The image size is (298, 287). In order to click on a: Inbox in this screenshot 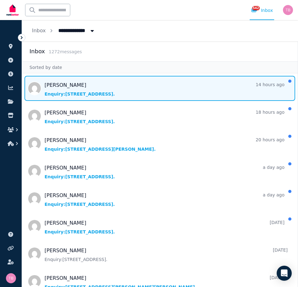, I will do `click(39, 30)`.